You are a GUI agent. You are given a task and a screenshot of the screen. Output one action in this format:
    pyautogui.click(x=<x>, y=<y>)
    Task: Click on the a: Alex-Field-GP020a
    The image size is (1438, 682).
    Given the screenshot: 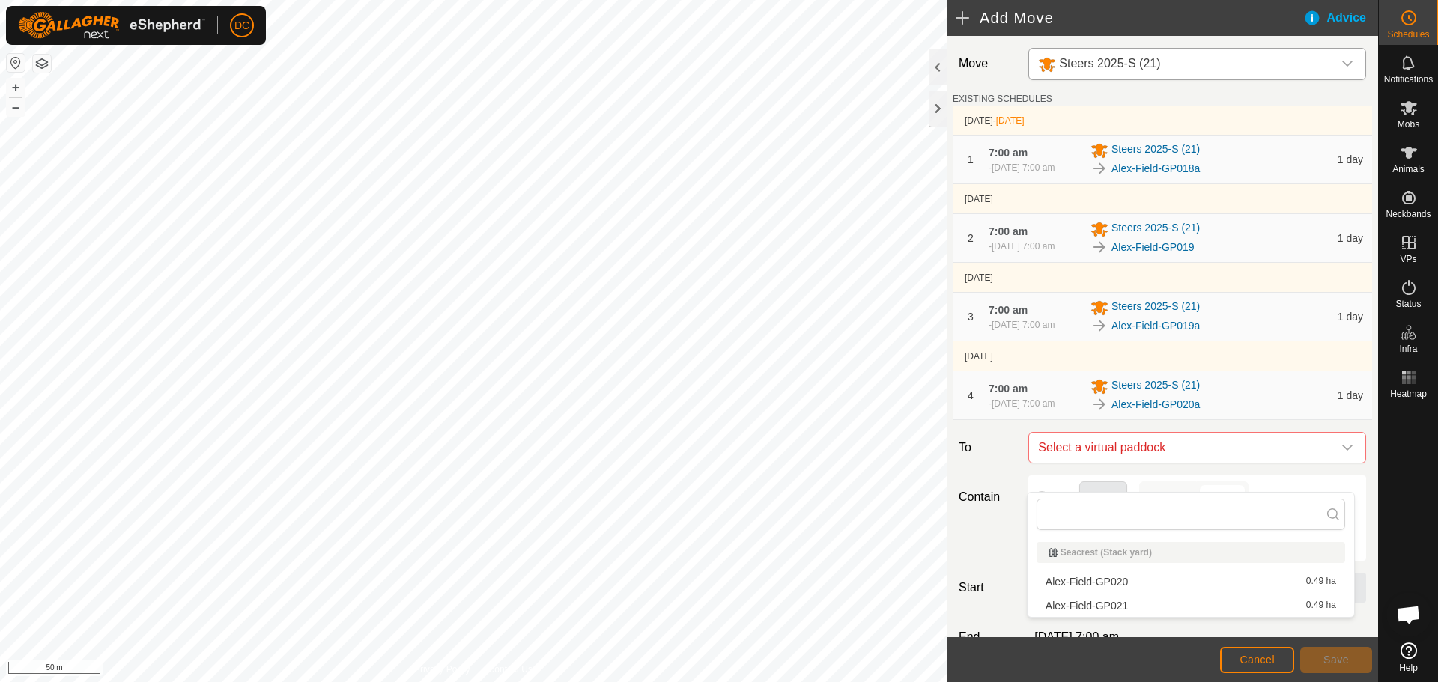 What is the action you would take?
    pyautogui.click(x=1156, y=405)
    